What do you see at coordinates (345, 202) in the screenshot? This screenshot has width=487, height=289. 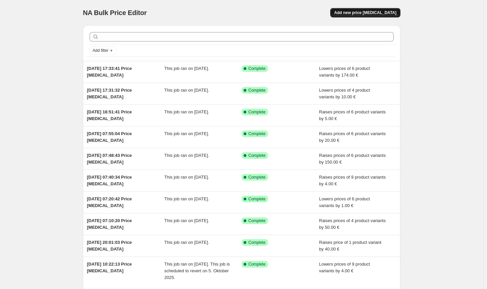 I see `span: Lowers prices of 6 product variants by 1.00 €` at bounding box center [345, 202].